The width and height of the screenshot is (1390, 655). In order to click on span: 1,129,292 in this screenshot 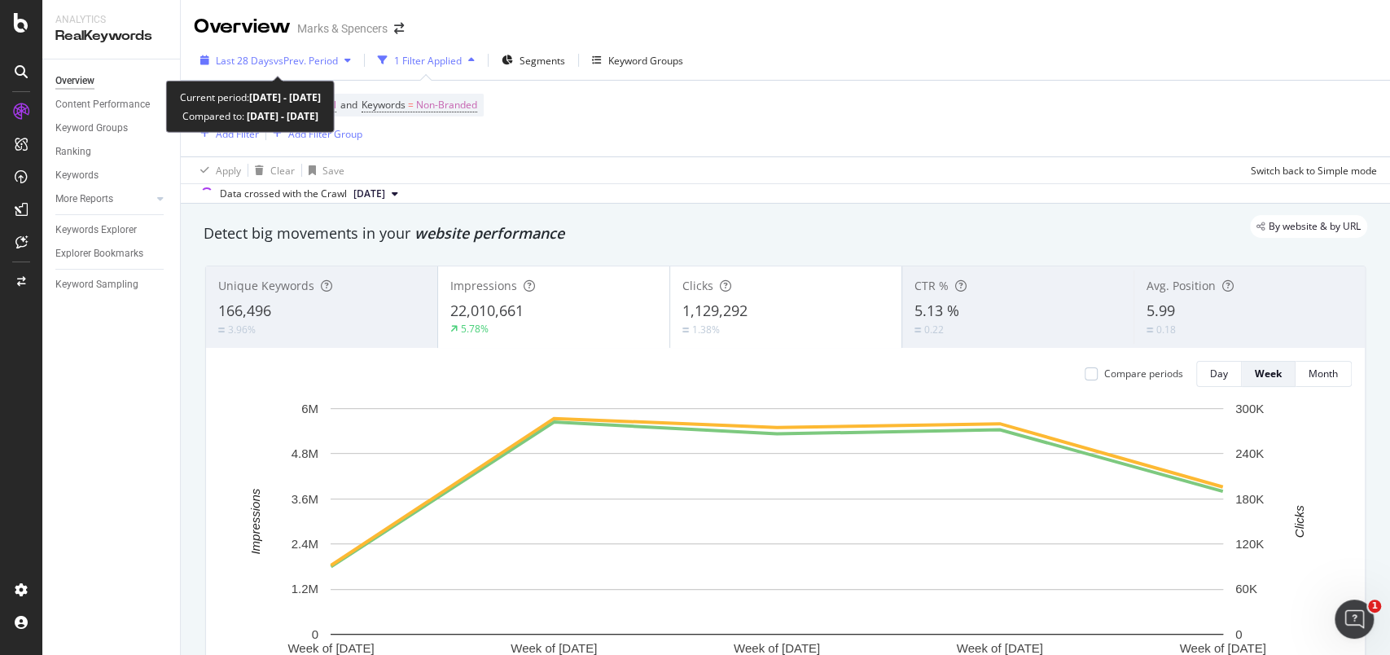, I will do `click(715, 310)`.